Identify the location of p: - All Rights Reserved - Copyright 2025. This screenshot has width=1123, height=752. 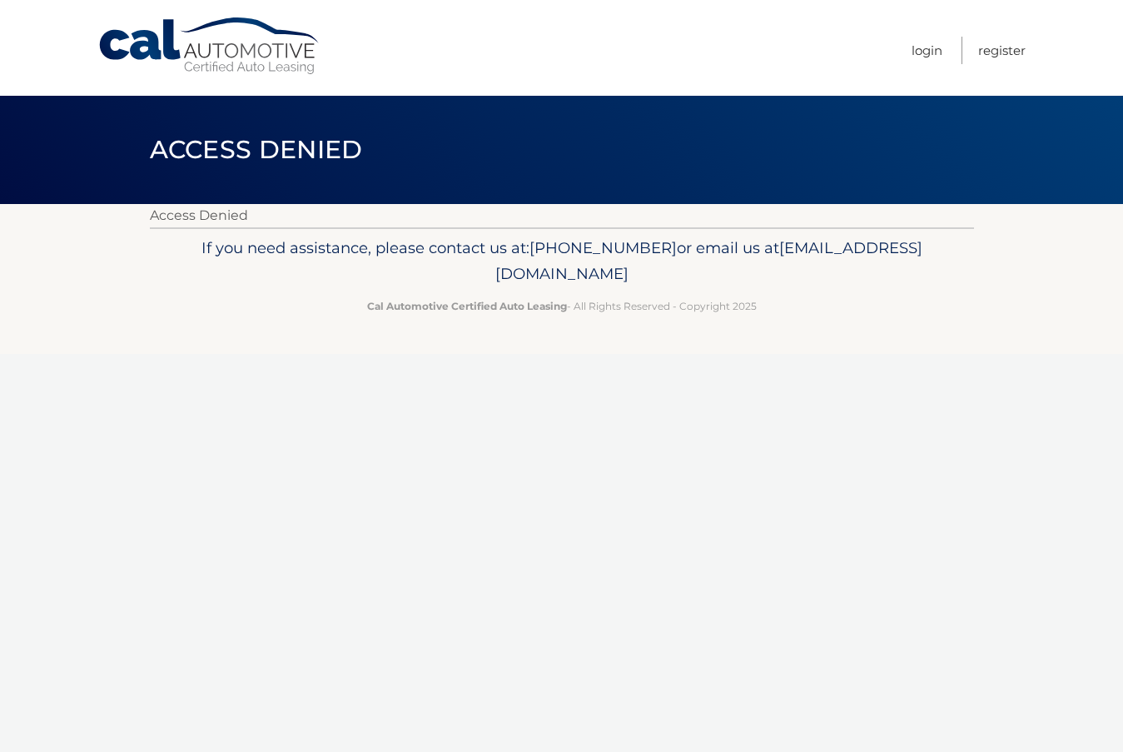
(562, 306).